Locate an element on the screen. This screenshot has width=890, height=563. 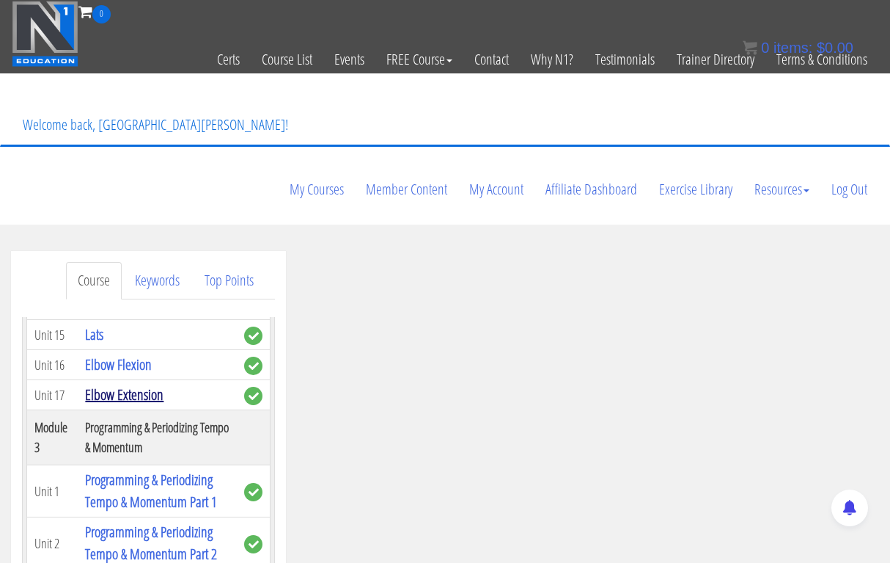
td: Unit 1 is located at coordinates (53, 491).